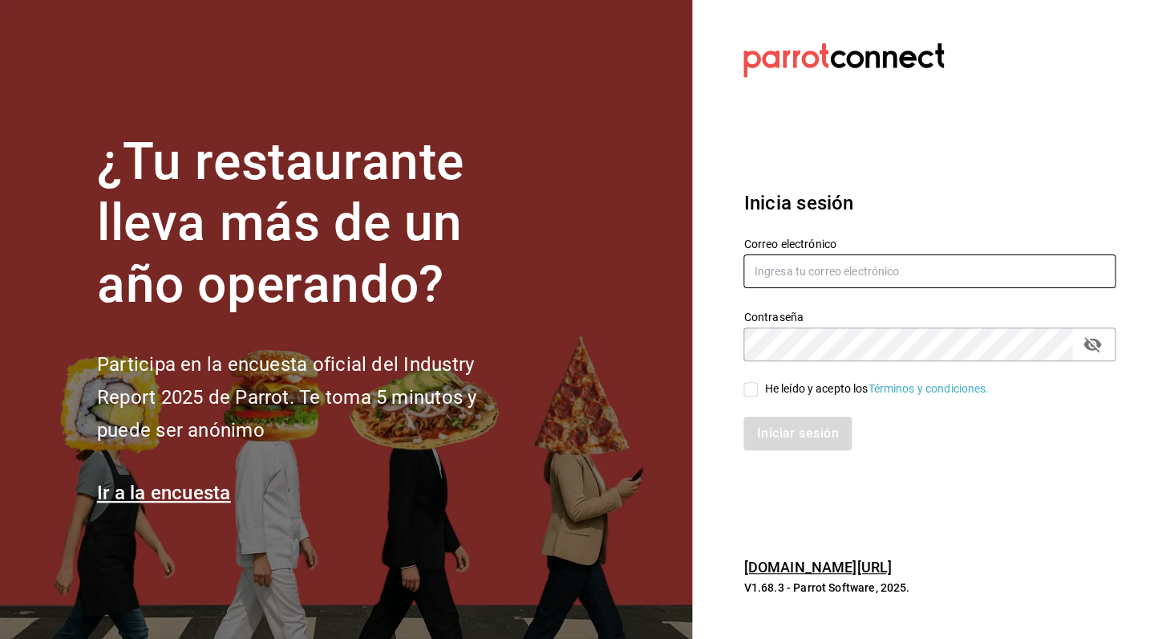  Describe the element at coordinates (164, 493) in the screenshot. I see `a: Ir a la encuesta` at that location.